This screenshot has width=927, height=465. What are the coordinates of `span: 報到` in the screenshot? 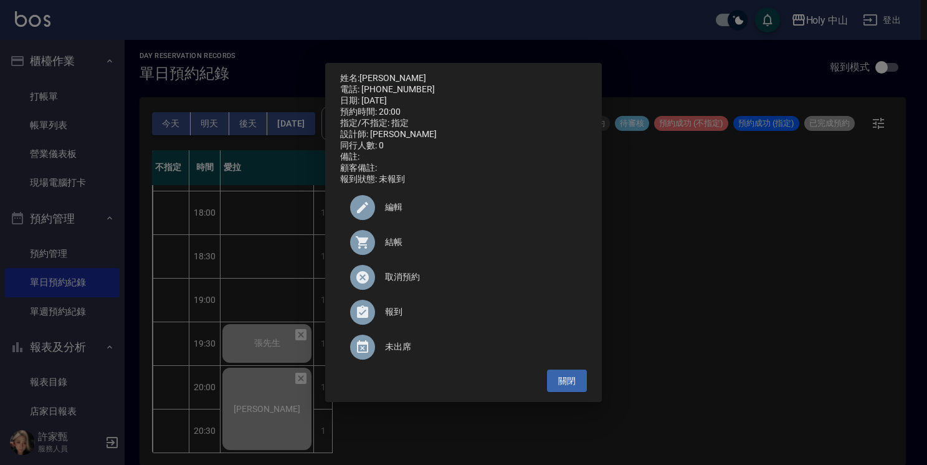 It's located at (481, 311).